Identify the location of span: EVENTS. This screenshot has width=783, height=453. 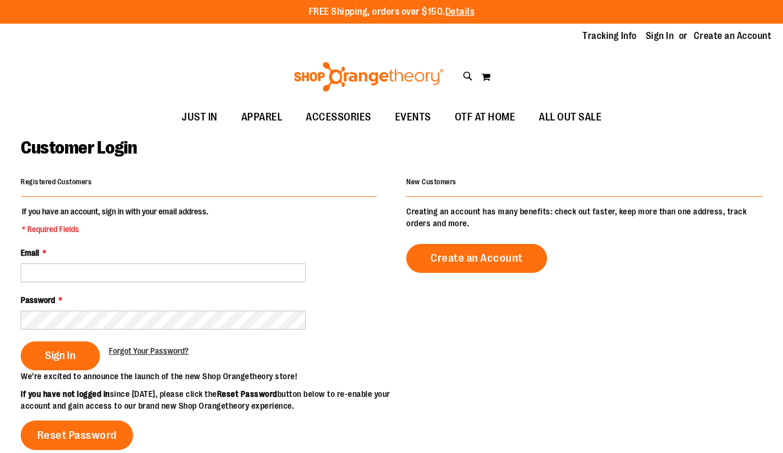
(413, 117).